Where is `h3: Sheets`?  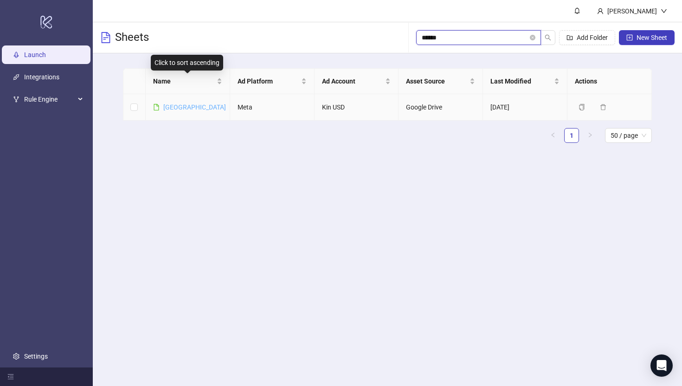 h3: Sheets is located at coordinates (132, 38).